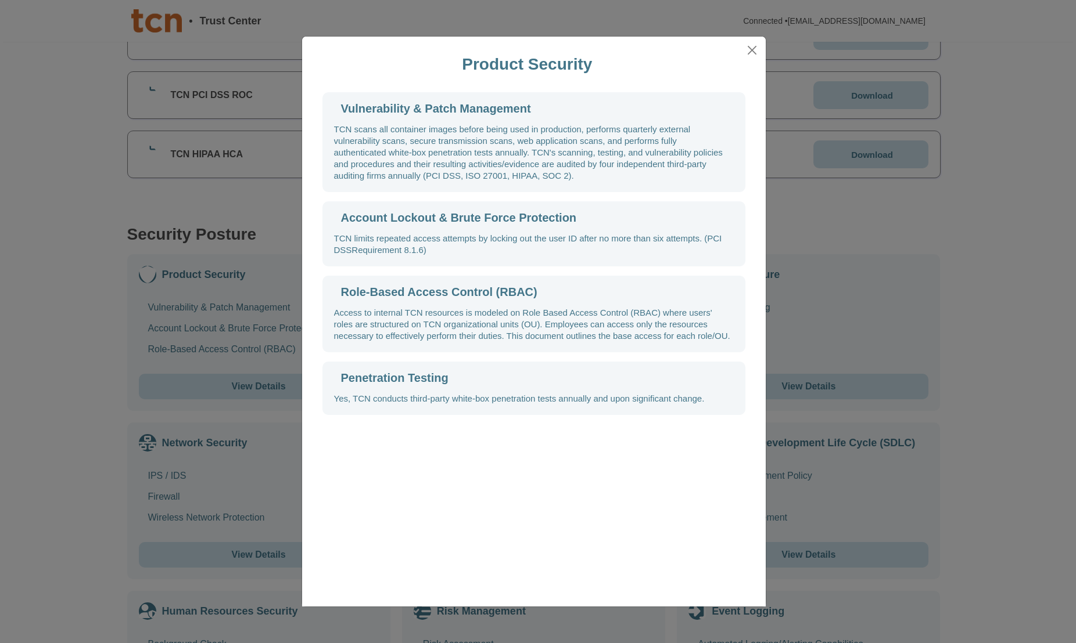 Image resolution: width=1076 pixels, height=643 pixels. What do you see at coordinates (534, 153) in the screenshot?
I see `div: TCN scans all container images before being used in production, performs quarterly external vulne...` at bounding box center [534, 153].